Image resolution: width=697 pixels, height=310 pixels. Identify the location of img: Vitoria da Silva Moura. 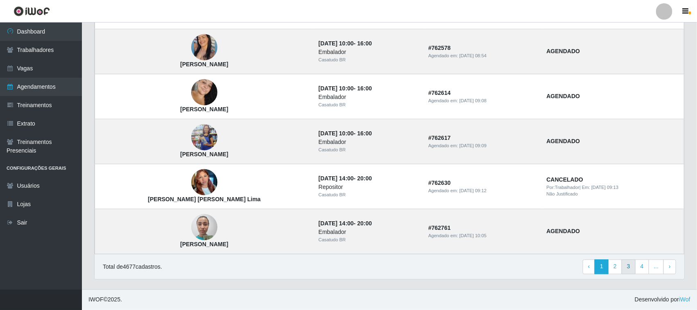
(204, 228).